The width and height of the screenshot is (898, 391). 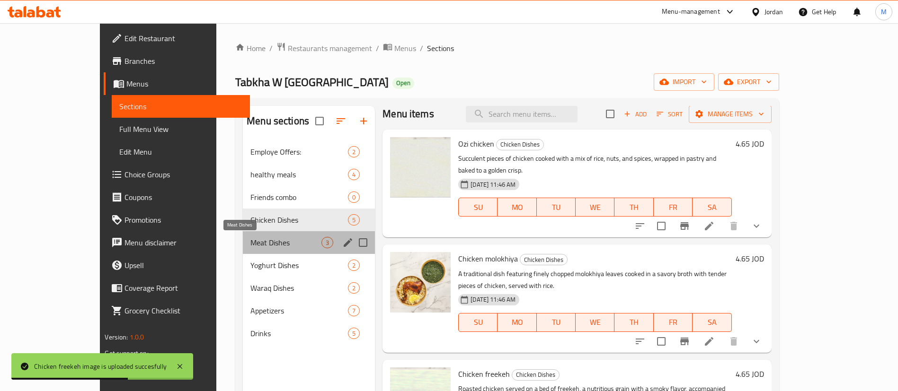 What do you see at coordinates (884, 12) in the screenshot?
I see `span: M` at bounding box center [884, 12].